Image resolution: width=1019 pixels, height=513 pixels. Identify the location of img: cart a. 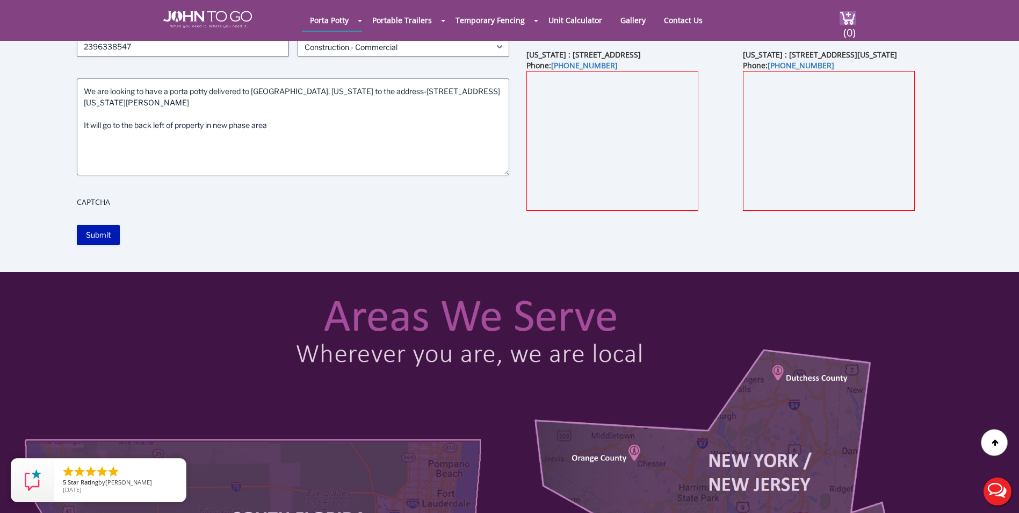
(848, 18).